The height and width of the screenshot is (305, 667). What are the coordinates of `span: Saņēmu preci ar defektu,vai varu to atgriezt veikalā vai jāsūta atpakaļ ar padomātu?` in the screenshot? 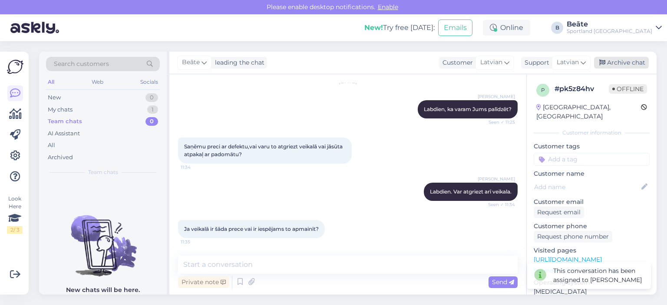 It's located at (264, 150).